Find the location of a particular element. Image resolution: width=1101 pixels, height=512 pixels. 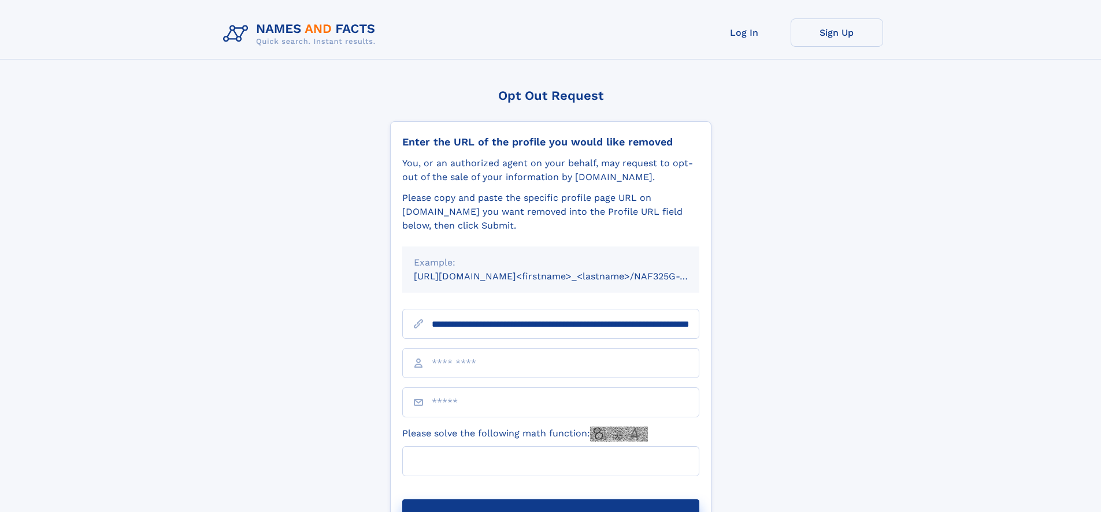

a: Sign Up is located at coordinates (837, 32).